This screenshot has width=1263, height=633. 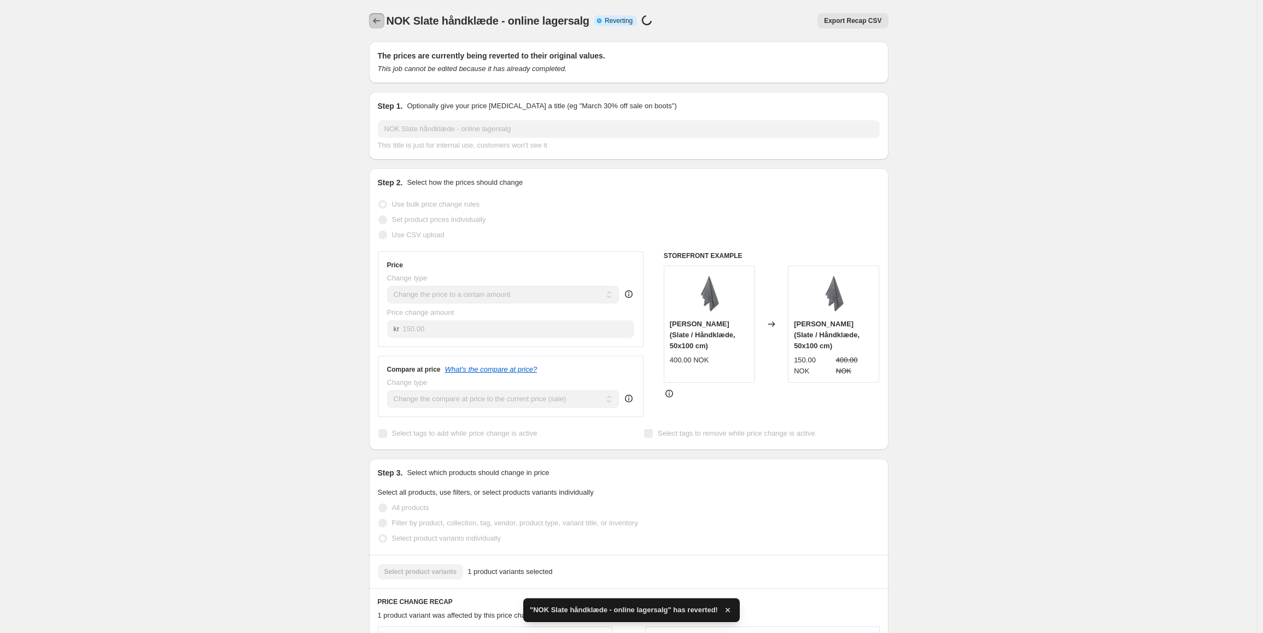 I want to click on span: 1 product variants selected, so click(x=510, y=572).